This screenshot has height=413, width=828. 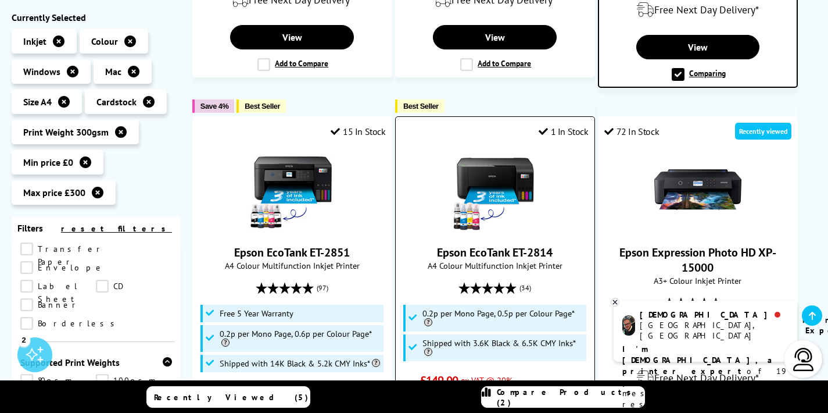 I want to click on span: Size A4, so click(x=37, y=102).